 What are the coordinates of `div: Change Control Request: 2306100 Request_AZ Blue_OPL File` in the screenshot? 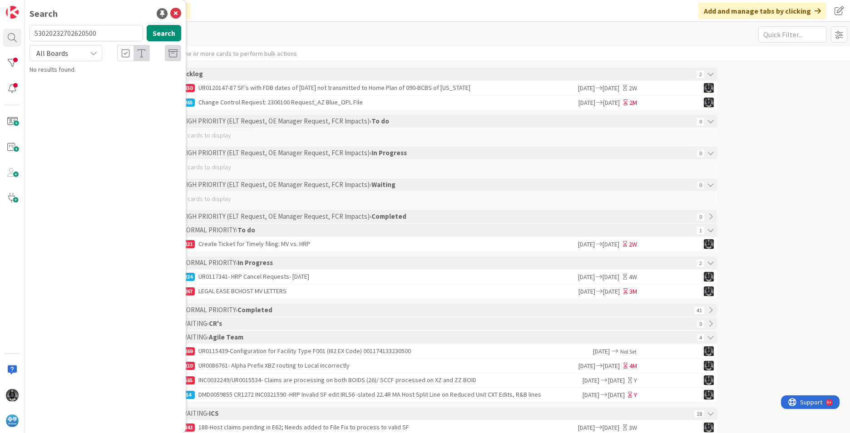 It's located at (377, 103).